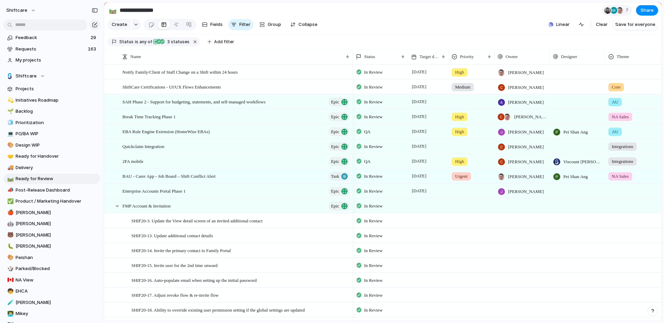  I want to click on span: ShiftCare Certifications - UI/UX Flows Enhancements, so click(172, 87).